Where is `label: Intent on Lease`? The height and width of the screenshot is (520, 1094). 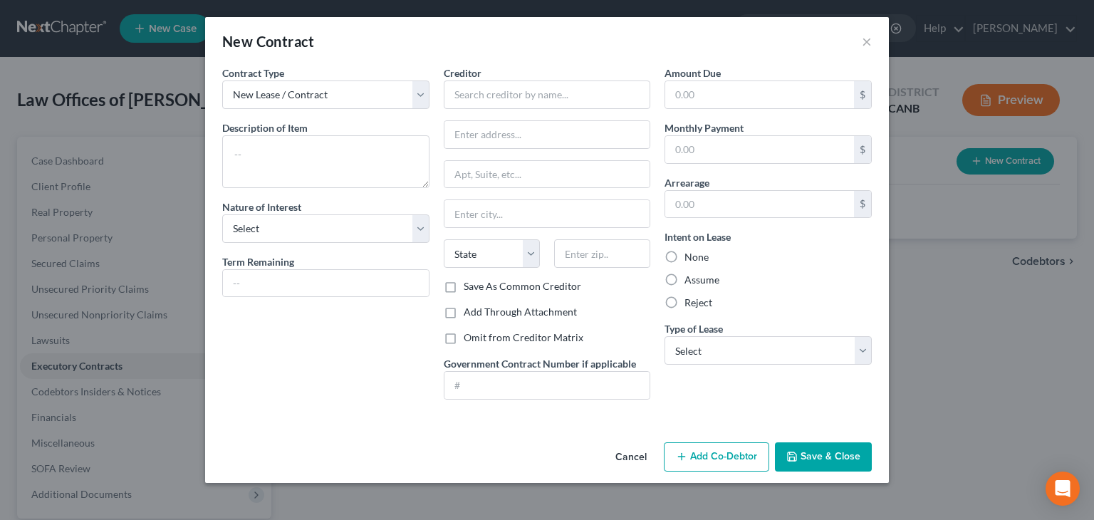
label: Intent on Lease is located at coordinates (697, 237).